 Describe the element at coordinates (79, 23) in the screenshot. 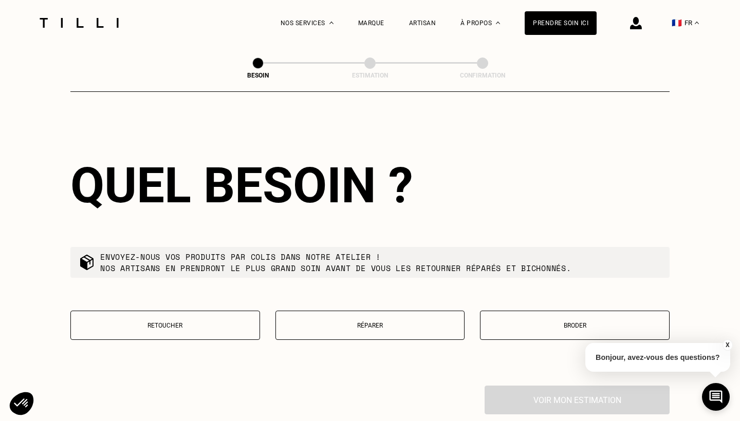

I see `a: Logo du service de couturière Tilli` at that location.